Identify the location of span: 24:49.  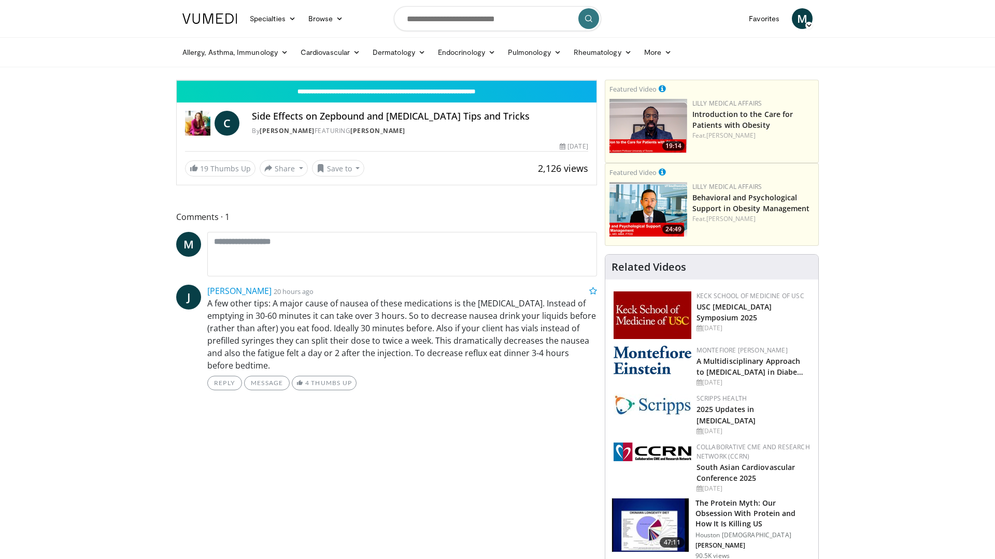
(673, 229).